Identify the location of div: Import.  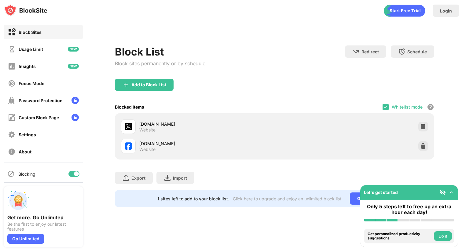
(180, 178).